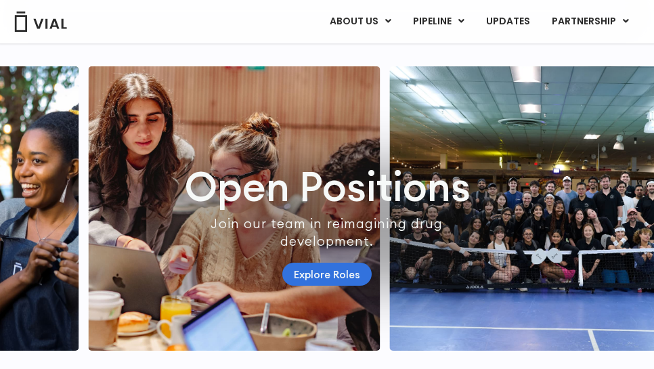 Image resolution: width=654 pixels, height=369 pixels. Describe the element at coordinates (41, 22) in the screenshot. I see `img: Vial Logo` at that location.